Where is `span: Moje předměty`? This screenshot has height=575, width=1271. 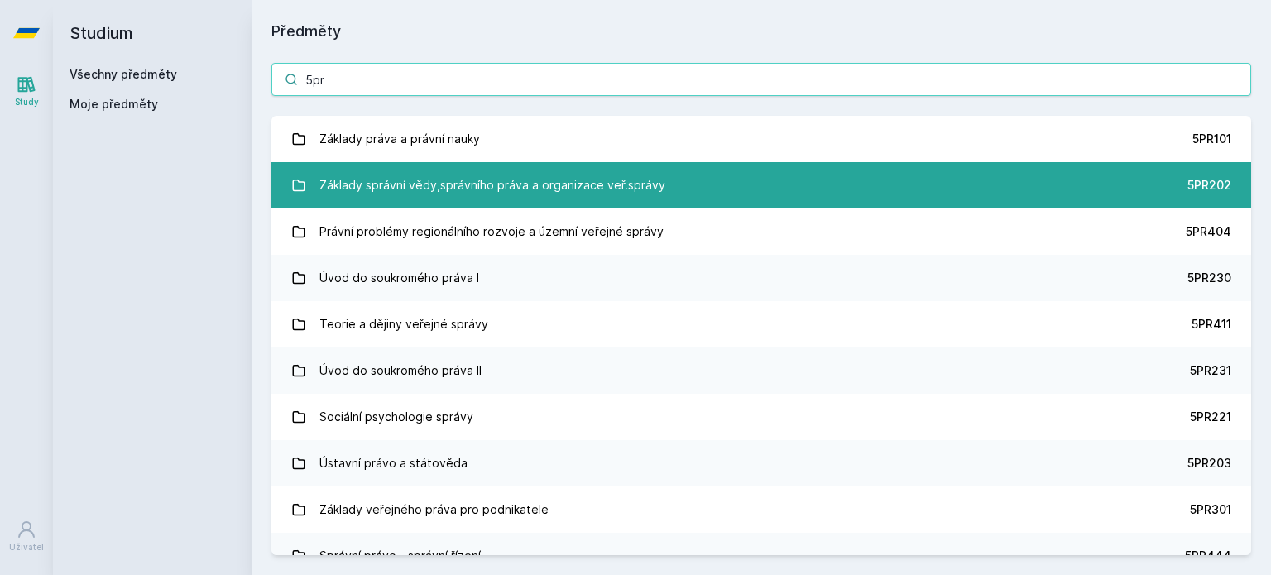
span: Moje předměty is located at coordinates (113, 104).